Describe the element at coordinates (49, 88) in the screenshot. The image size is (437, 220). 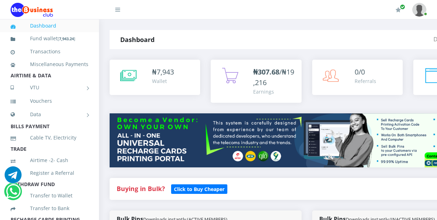
I see `a: VTU` at that location.